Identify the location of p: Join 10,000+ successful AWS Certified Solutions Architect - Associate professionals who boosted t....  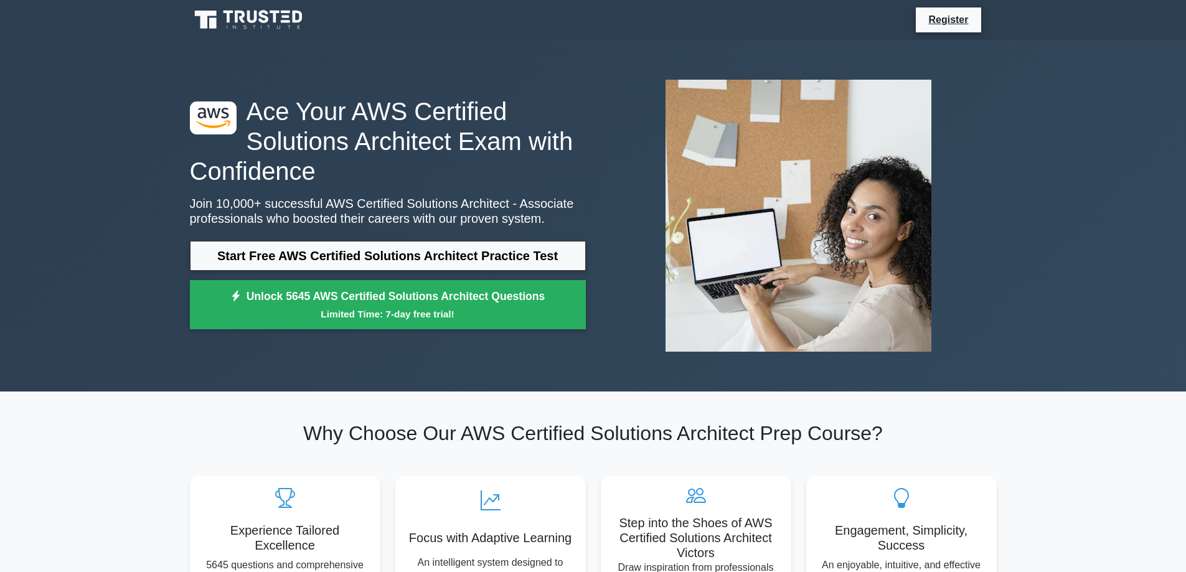
(388, 211).